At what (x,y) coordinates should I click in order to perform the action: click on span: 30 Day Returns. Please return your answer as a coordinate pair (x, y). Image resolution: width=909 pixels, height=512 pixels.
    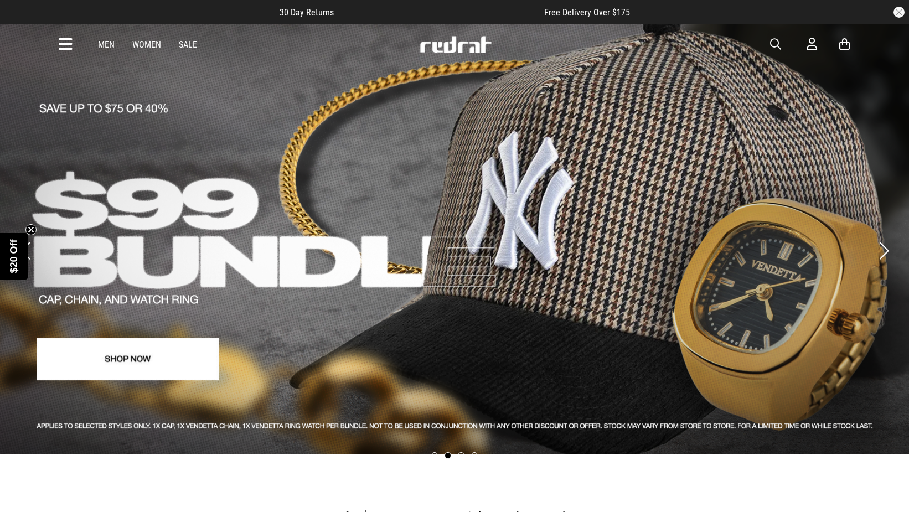
    Looking at the image, I should click on (307, 12).